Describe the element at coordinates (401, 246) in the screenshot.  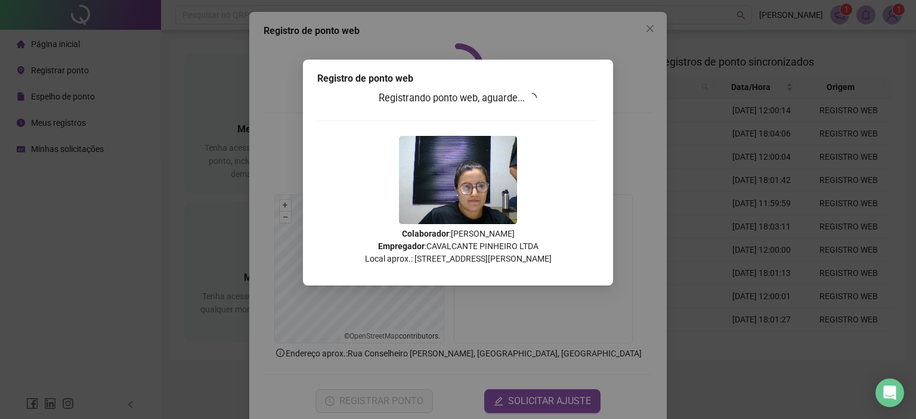
I see `strong: Empregador` at that location.